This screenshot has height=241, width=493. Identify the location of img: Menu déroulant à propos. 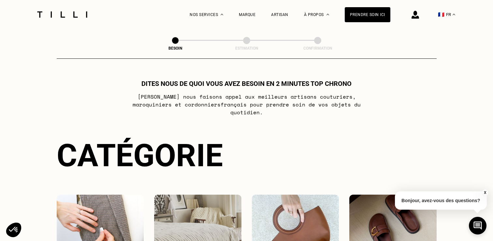
(328, 14).